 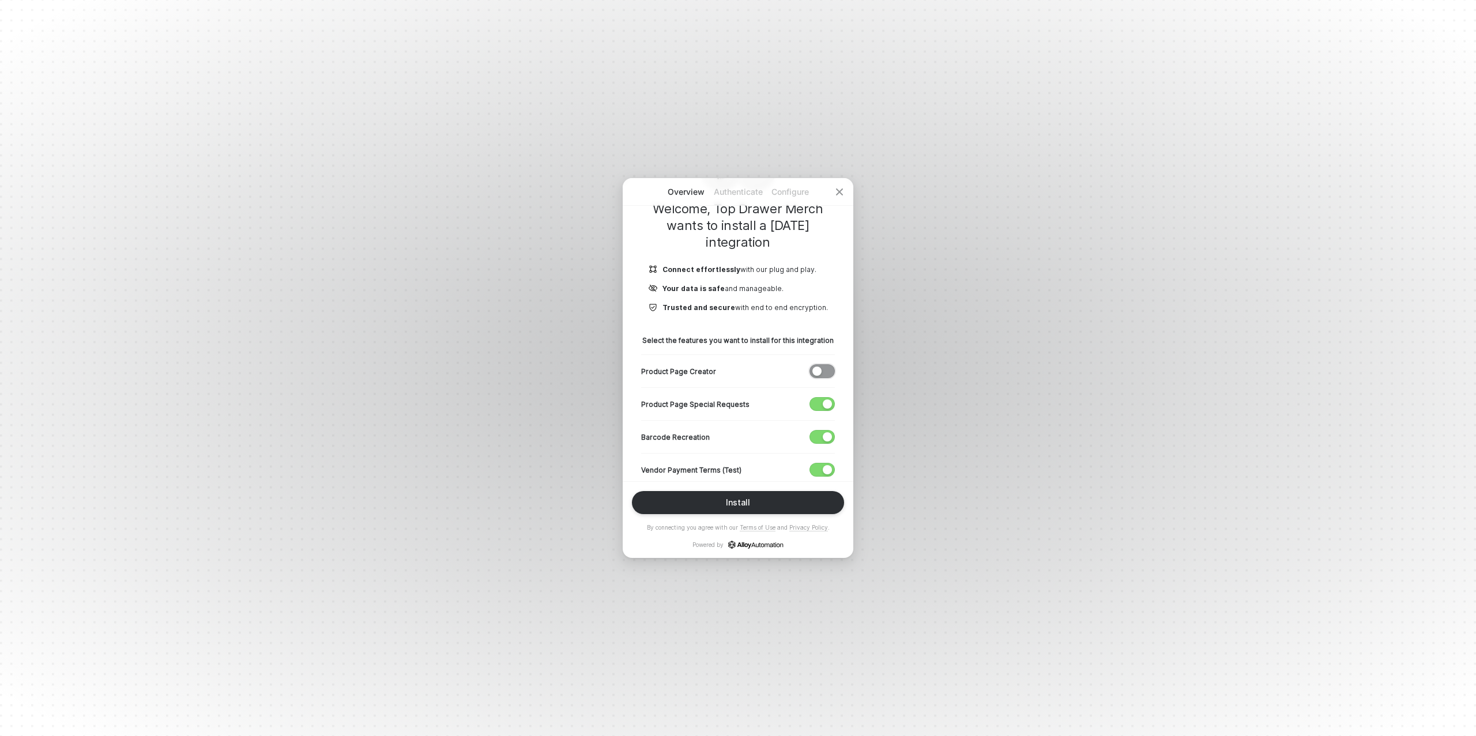 What do you see at coordinates (679, 371) in the screenshot?
I see `p: Product Page Creator` at bounding box center [679, 371].